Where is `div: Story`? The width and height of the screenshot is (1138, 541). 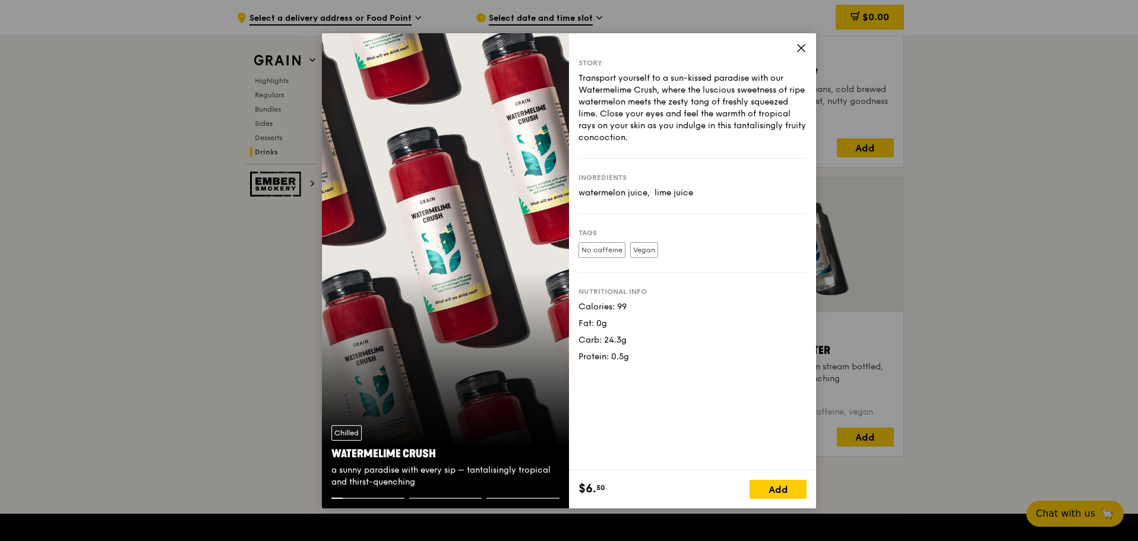
div: Story is located at coordinates (693, 63).